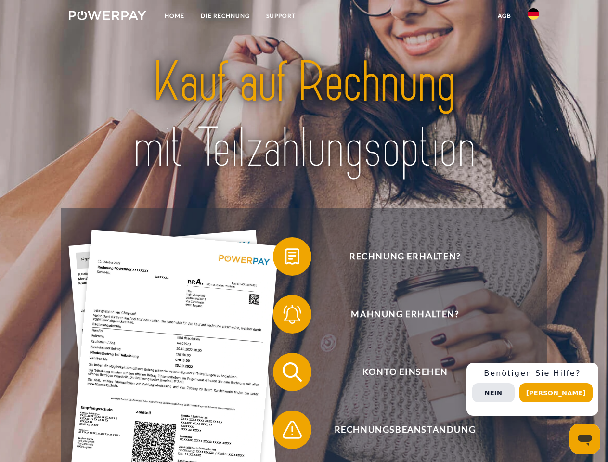 The image size is (608, 462). What do you see at coordinates (398, 430) in the screenshot?
I see `button: Rechnungsbeanstandung` at bounding box center [398, 430].